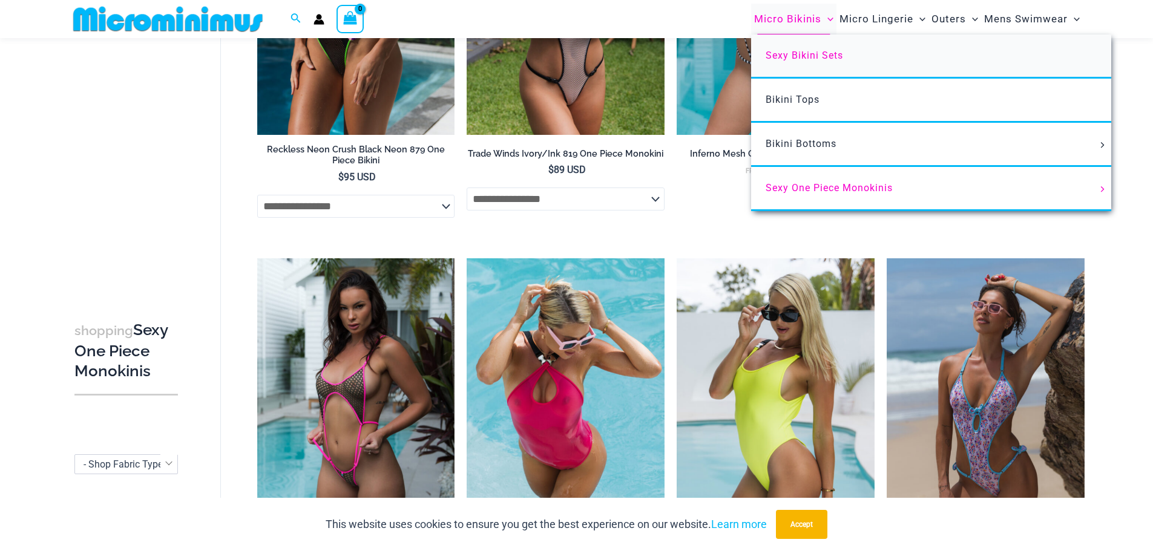 This screenshot has width=1153, height=551. What do you see at coordinates (319, 19) in the screenshot?
I see `a: Account icon link` at bounding box center [319, 19].